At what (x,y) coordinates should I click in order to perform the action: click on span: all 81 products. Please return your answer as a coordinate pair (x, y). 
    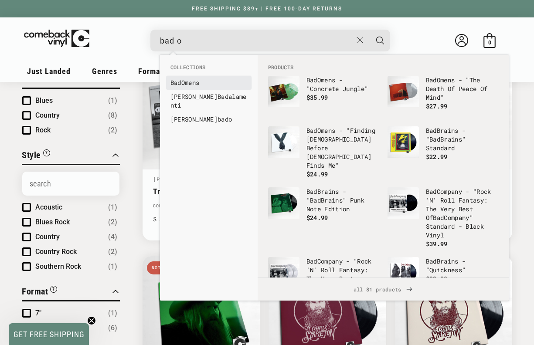
    Looking at the image, I should click on (383, 289).